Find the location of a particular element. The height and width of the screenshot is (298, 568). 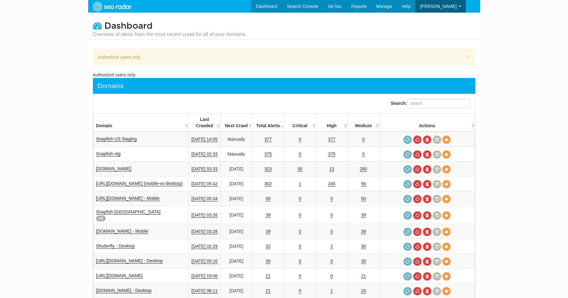

img: SEORadar is located at coordinates (112, 7).